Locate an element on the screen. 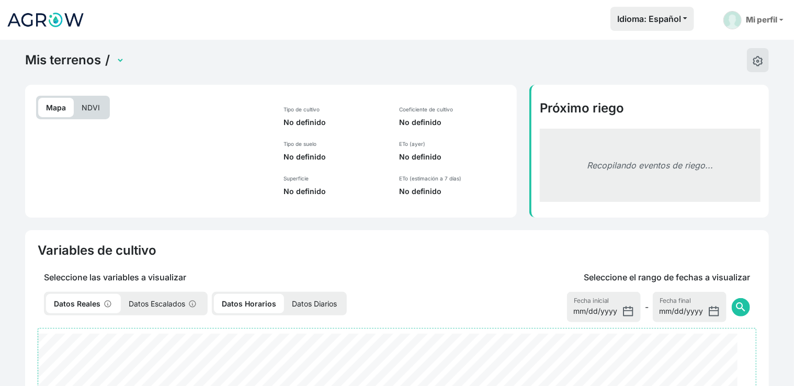 The height and width of the screenshot is (386, 794). span: search is located at coordinates (741, 307).